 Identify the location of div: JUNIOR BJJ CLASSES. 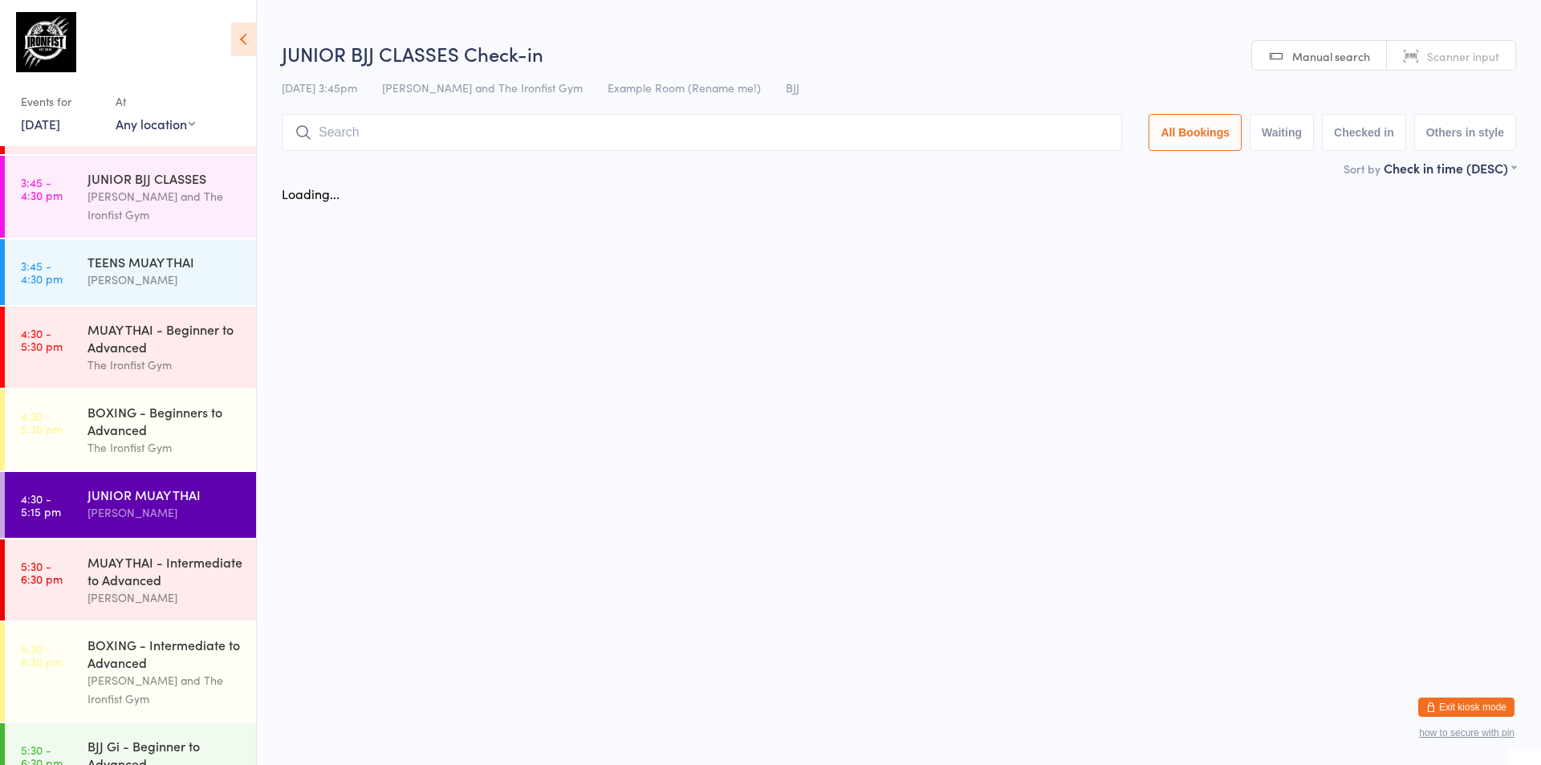
(164, 178).